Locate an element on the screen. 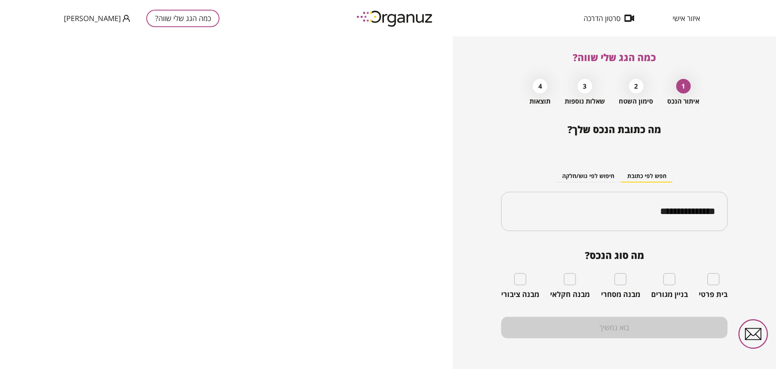 Image resolution: width=776 pixels, height=369 pixels. div: 4 is located at coordinates (540, 86).